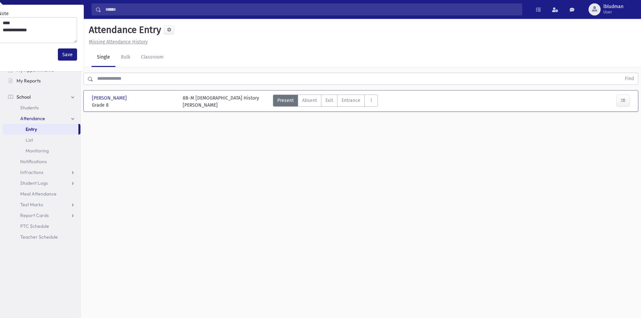 Image resolution: width=641 pixels, height=318 pixels. What do you see at coordinates (613, 12) in the screenshot?
I see `span: User` at bounding box center [613, 12].